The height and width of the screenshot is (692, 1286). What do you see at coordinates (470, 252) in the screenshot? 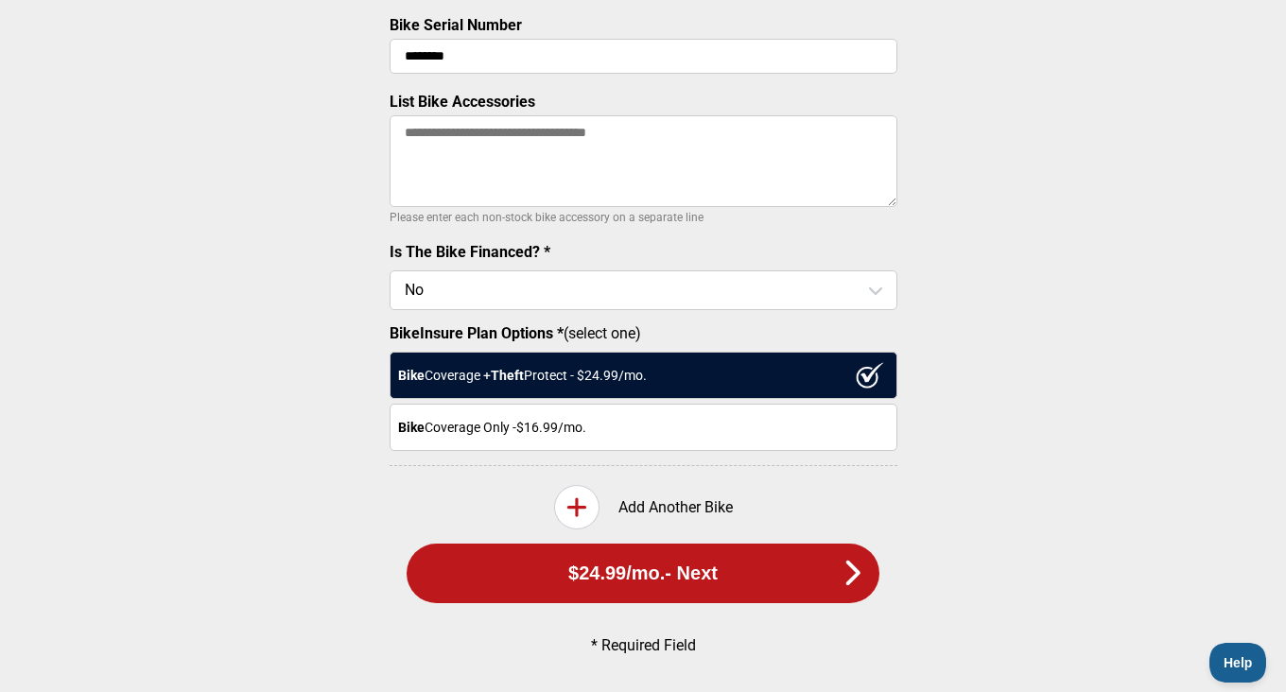
I see `label: Is The Bike Financed? *` at bounding box center [470, 252].